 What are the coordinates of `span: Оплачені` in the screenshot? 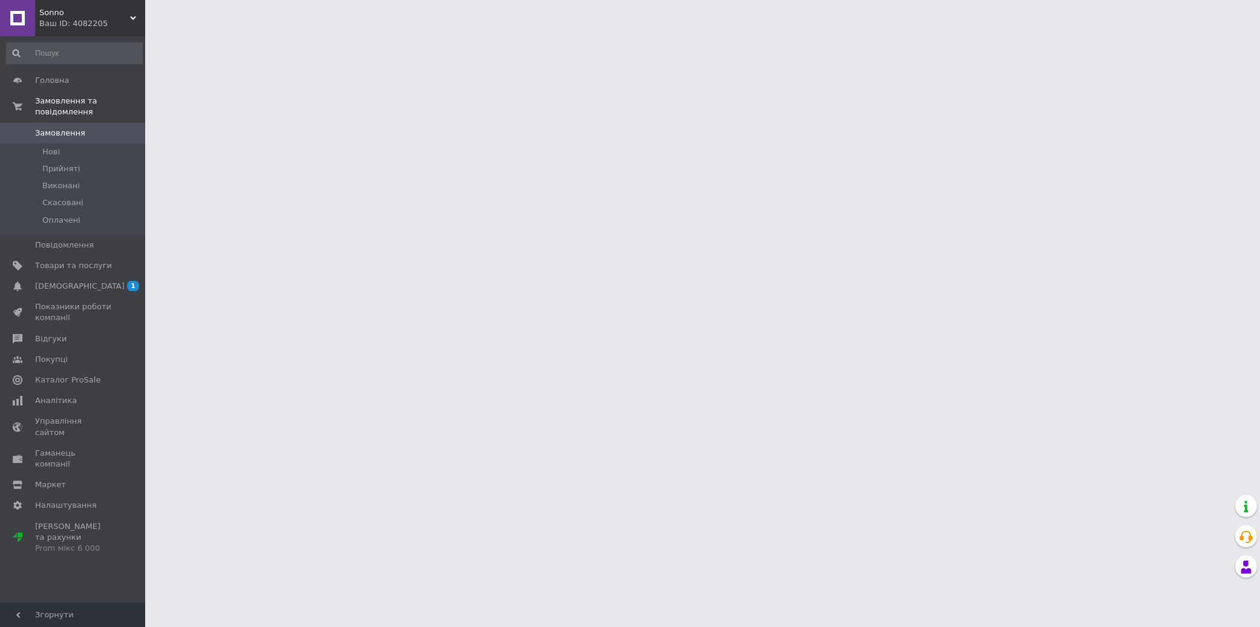 It's located at (61, 220).